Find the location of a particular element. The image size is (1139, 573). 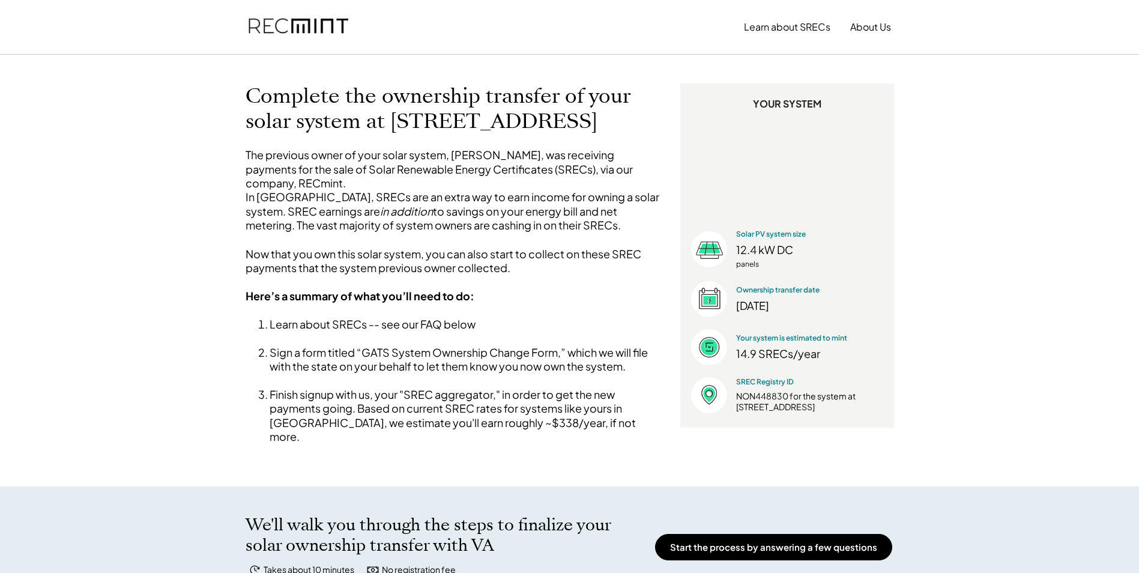

div: 14.9 SRECs/year is located at coordinates (809, 353).